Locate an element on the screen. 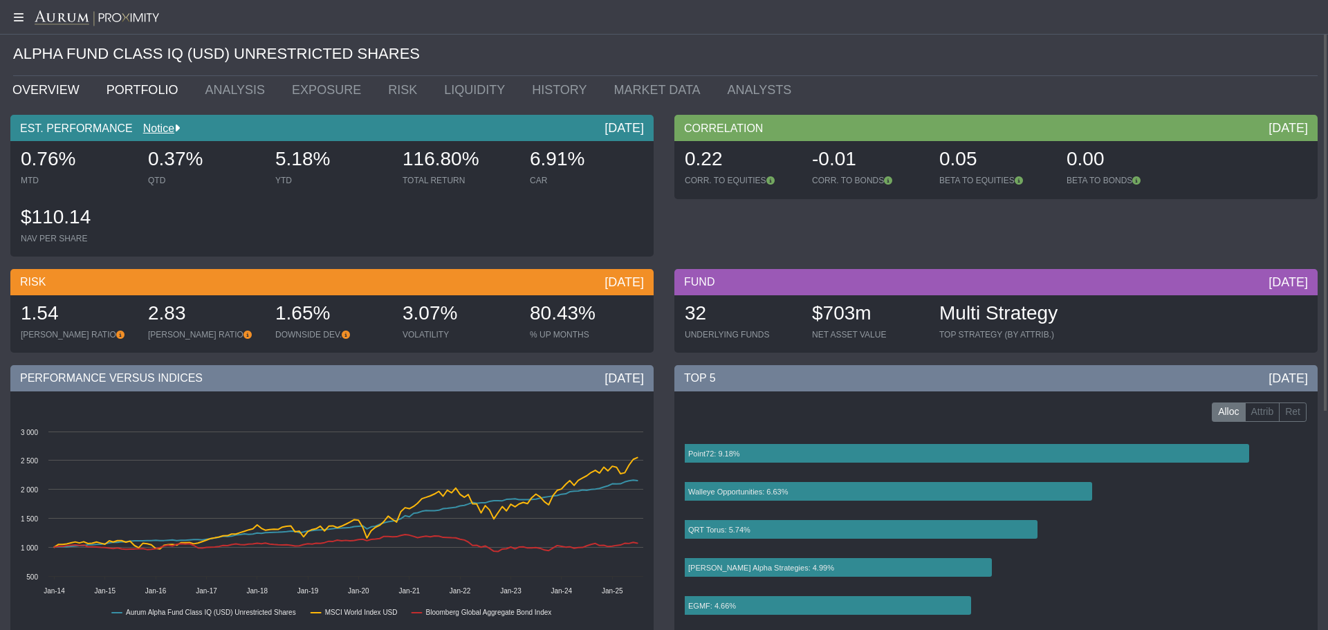  text: Jan-21 is located at coordinates (410, 591).